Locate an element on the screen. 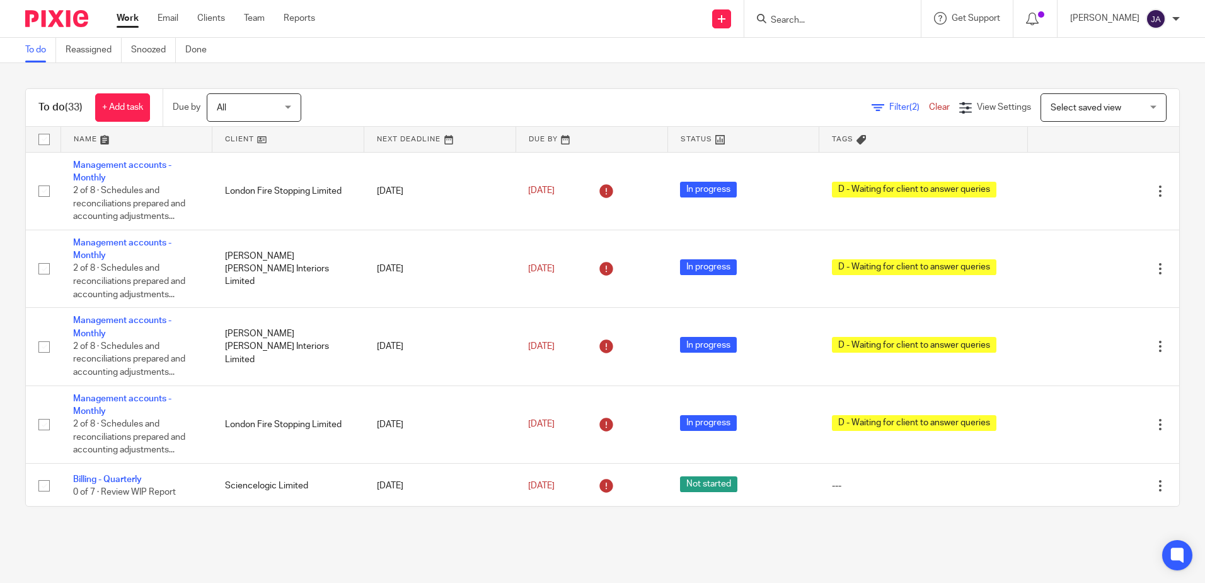 This screenshot has width=1205, height=583. a: Done is located at coordinates (200, 50).